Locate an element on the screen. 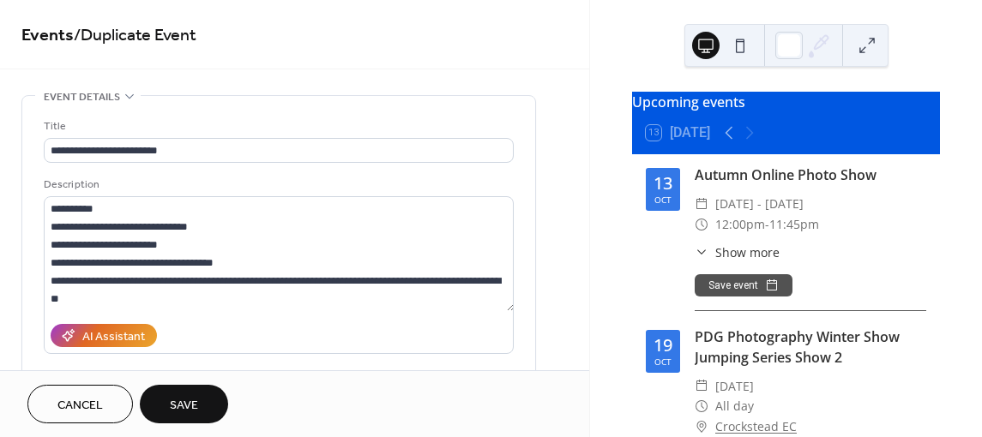  span: 12:00pm is located at coordinates (740, 225).